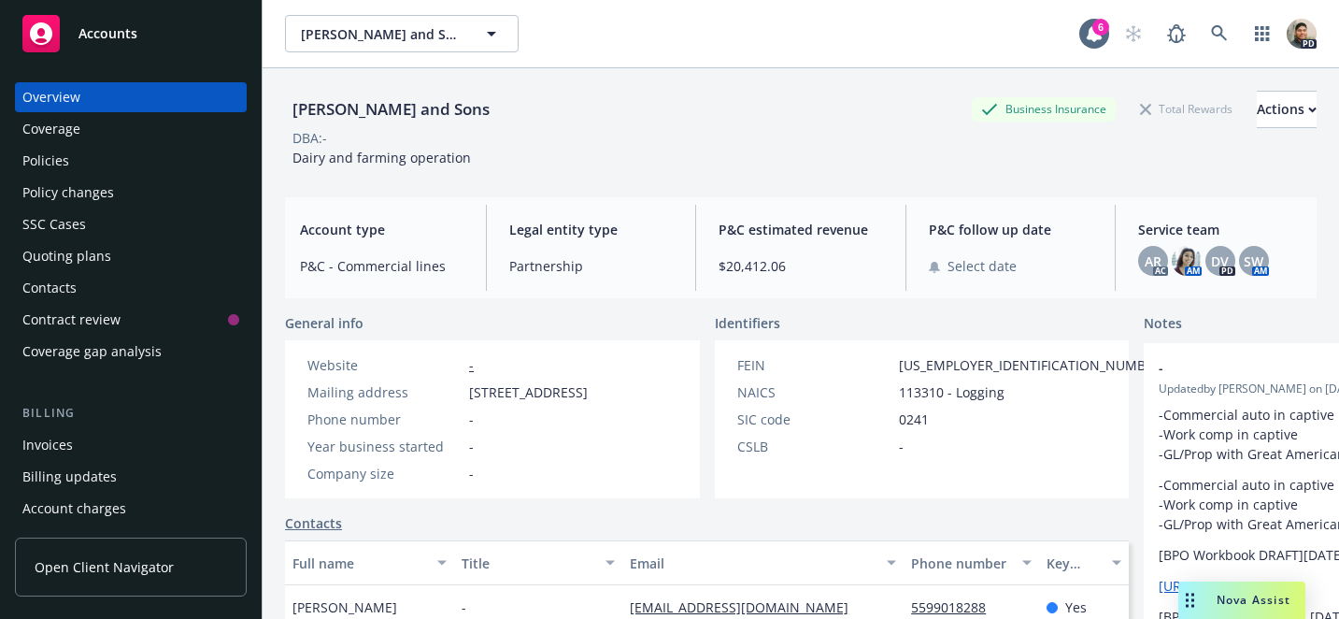 This screenshot has width=1339, height=619. Describe the element at coordinates (814, 364) in the screenshot. I see `div: FEIN` at that location.